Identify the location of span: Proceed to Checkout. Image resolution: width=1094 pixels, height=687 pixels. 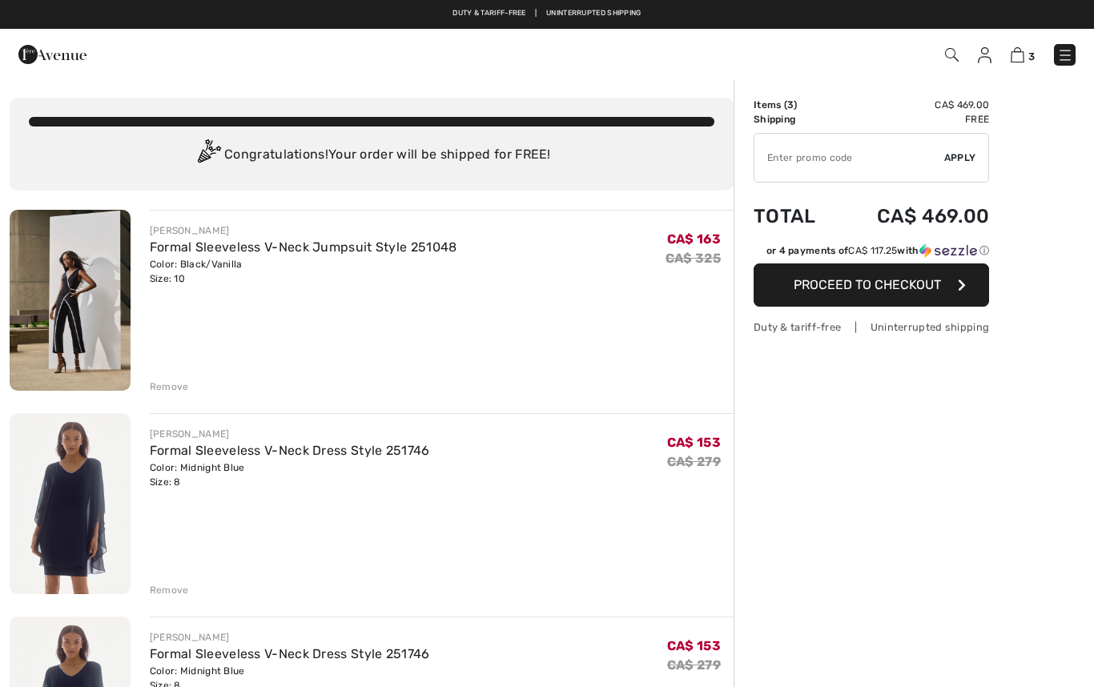
(867, 284).